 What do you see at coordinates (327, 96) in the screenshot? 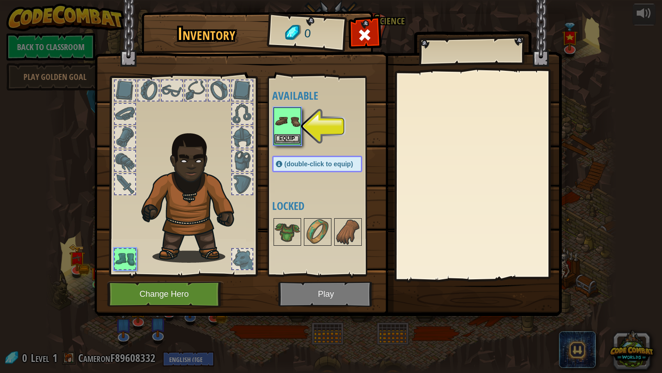
I see `h4: Available` at bounding box center [327, 96].